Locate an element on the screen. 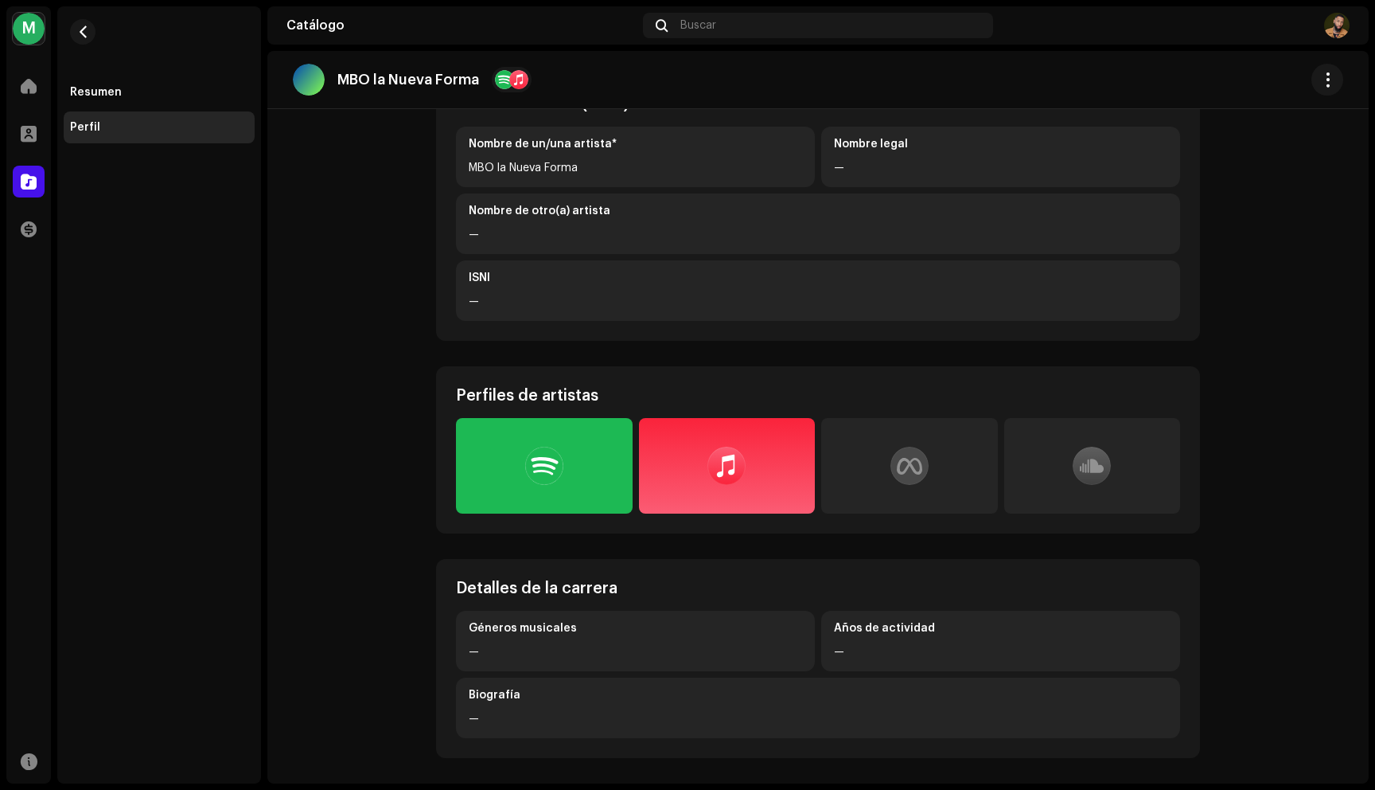 This screenshot has height=790, width=1375. div: M is located at coordinates (29, 29).